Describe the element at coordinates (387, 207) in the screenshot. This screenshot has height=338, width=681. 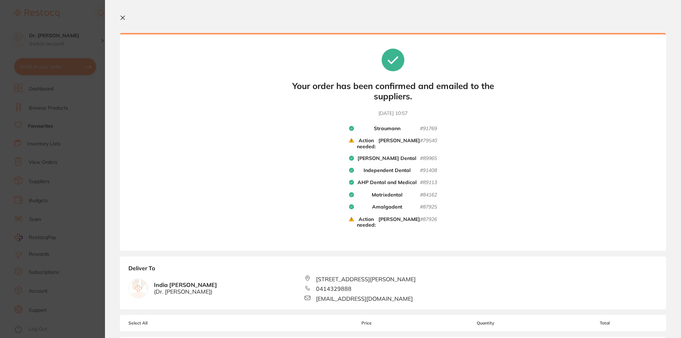
I see `b: Amalgadent` at that location.